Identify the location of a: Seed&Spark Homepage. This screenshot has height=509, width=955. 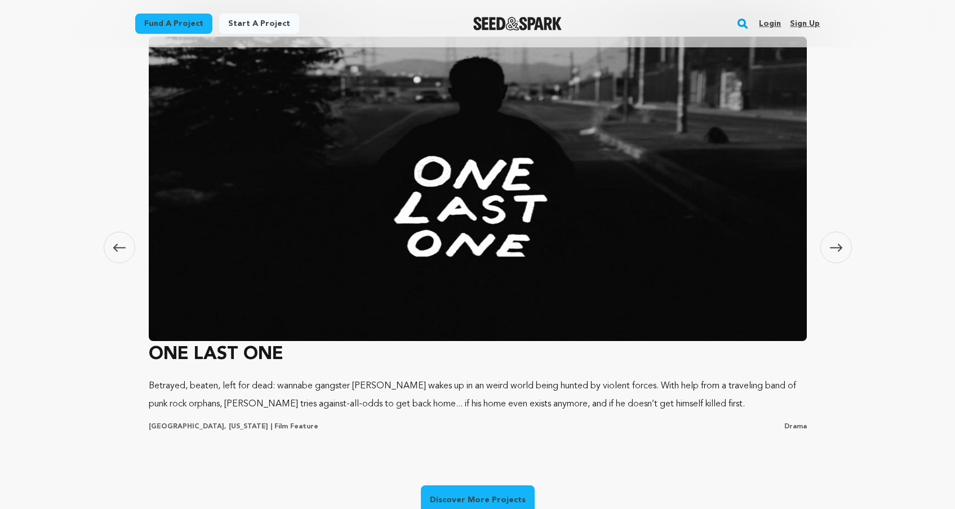
(517, 24).